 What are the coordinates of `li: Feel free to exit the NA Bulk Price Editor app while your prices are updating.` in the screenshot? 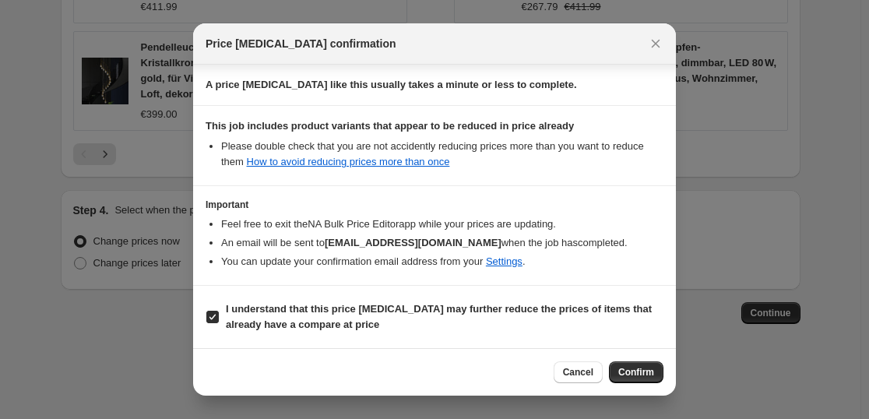 It's located at (442, 224).